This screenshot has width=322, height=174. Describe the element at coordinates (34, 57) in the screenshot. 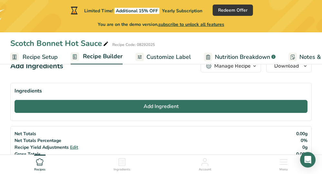

I see `a: Recipe Setup` at that location.